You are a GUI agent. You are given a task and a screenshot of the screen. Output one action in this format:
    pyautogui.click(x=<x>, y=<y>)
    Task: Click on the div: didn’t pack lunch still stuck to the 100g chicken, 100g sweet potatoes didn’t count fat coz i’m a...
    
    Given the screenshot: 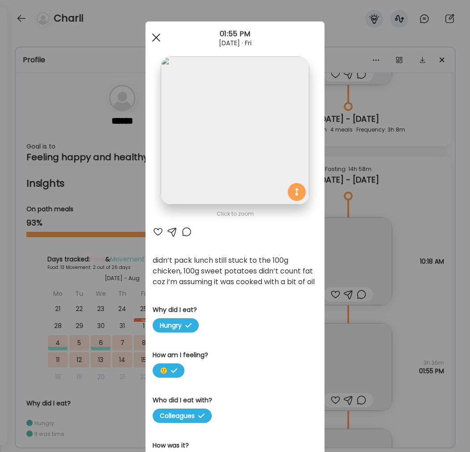 What is the action you would take?
    pyautogui.click(x=235, y=271)
    